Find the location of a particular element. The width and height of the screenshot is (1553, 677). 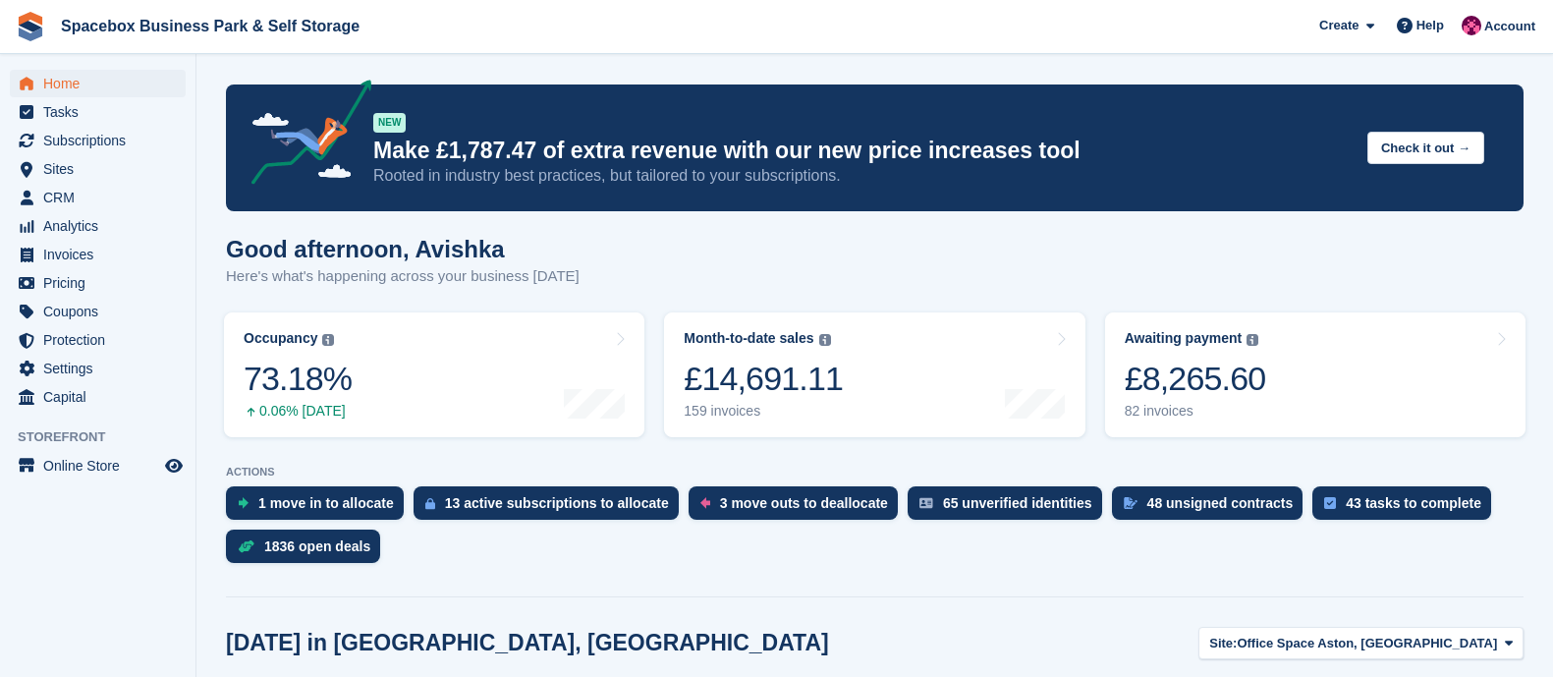

div: 65 unverified identities is located at coordinates (1018, 503).